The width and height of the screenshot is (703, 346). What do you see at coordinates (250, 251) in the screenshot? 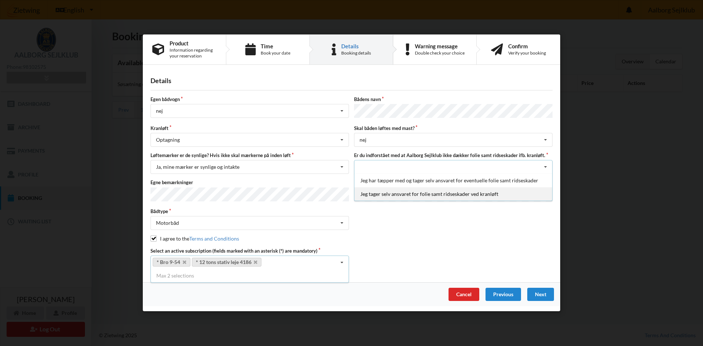
I see `label: Select an active subscription (fields marked with an asterisk (*) are mandatory)` at bounding box center [250, 251].